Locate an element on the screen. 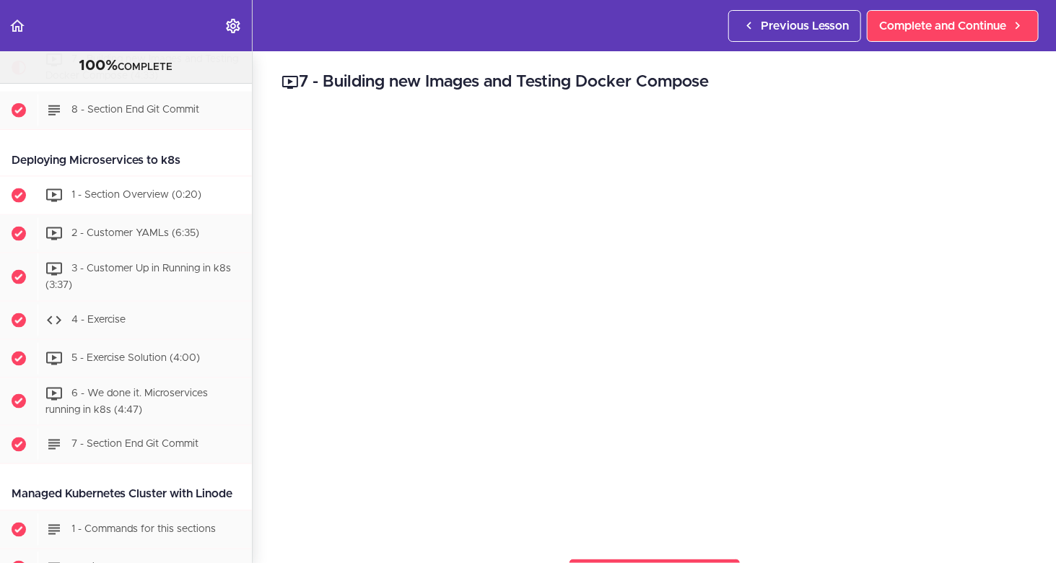 The height and width of the screenshot is (563, 1056). span: 4 - Exercise is located at coordinates (98, 320).